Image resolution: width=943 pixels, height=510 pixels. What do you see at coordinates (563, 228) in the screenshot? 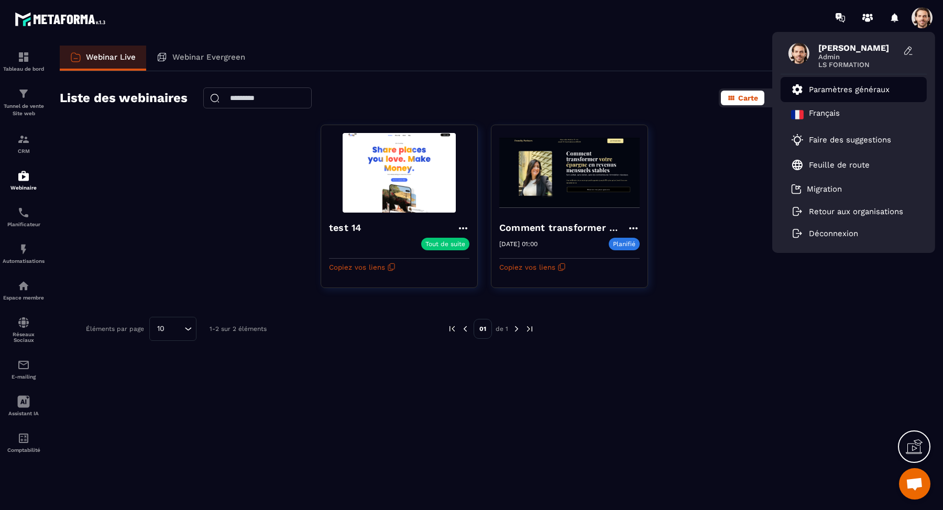
I see `h4: Comment transformer votre épargne en un revenus mensuels stables` at bounding box center [563, 228].